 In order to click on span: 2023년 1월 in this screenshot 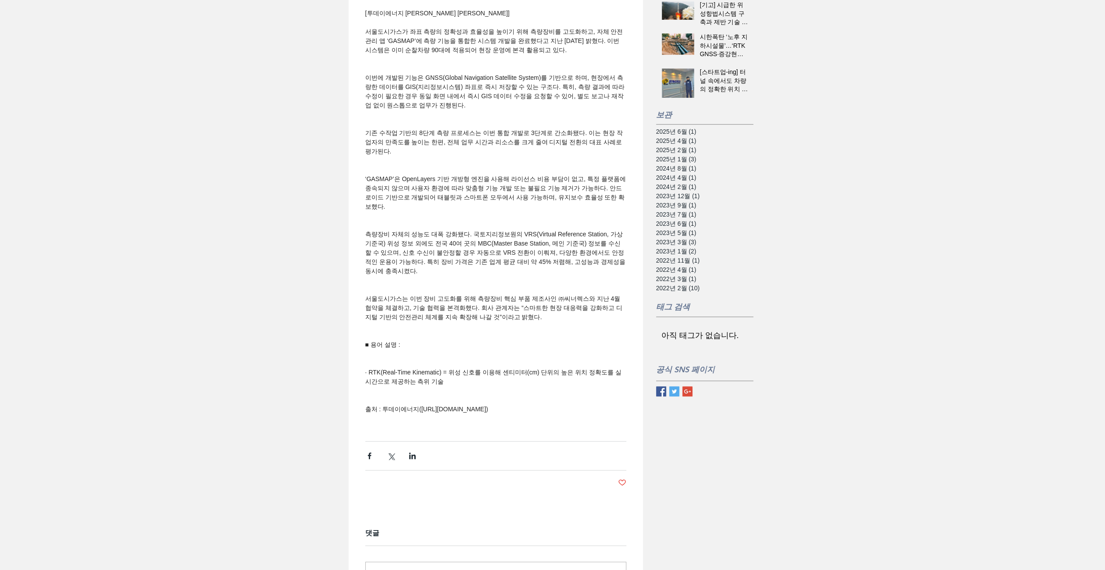, I will do `click(676, 251)`.